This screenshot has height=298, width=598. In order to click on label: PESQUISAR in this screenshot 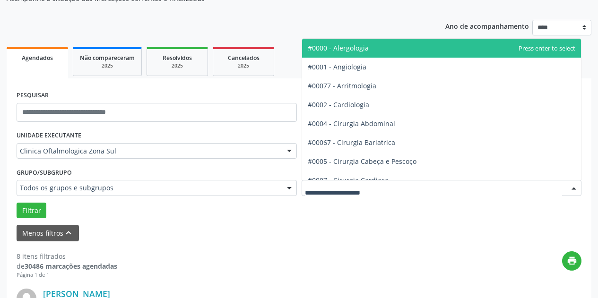, I will do `click(33, 95)`.